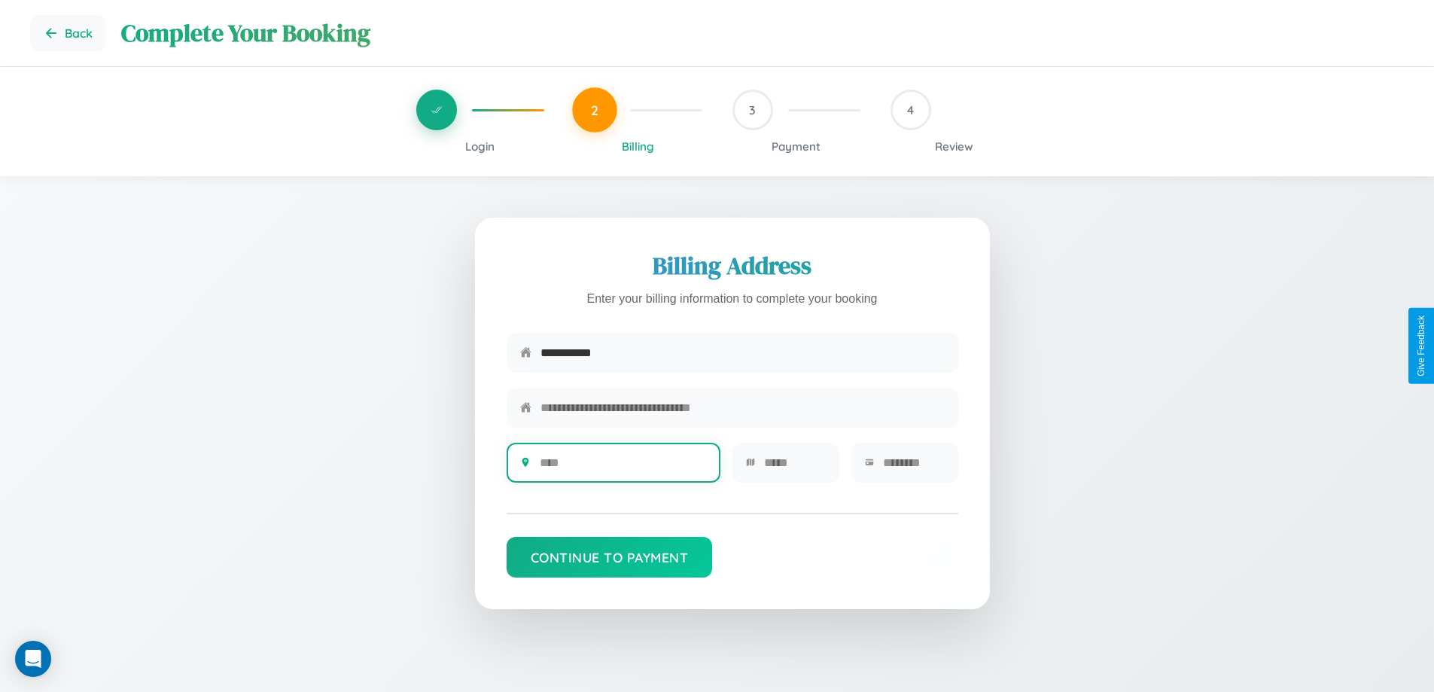 The width and height of the screenshot is (1434, 692). What do you see at coordinates (33, 659) in the screenshot?
I see `div: Open Intercom Messenger` at bounding box center [33, 659].